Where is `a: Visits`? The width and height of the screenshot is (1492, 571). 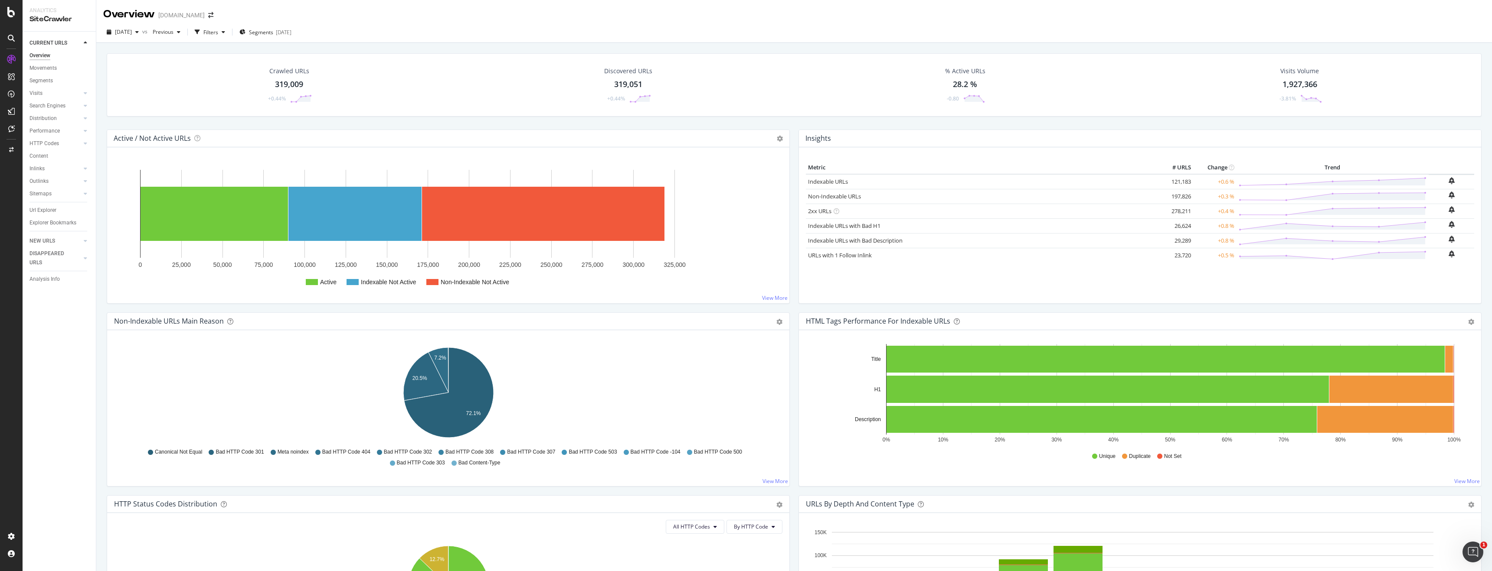
a: Visits is located at coordinates (55, 93).